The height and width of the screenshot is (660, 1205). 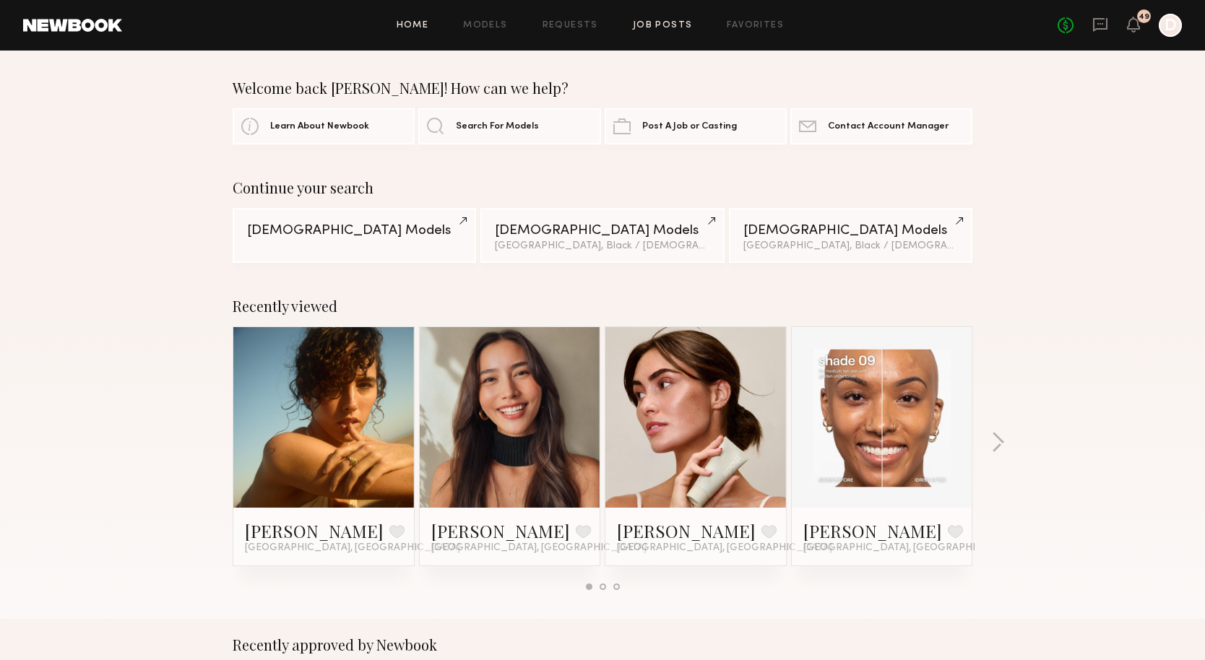 What do you see at coordinates (324, 126) in the screenshot?
I see `a: Learn About Newbook` at bounding box center [324, 126].